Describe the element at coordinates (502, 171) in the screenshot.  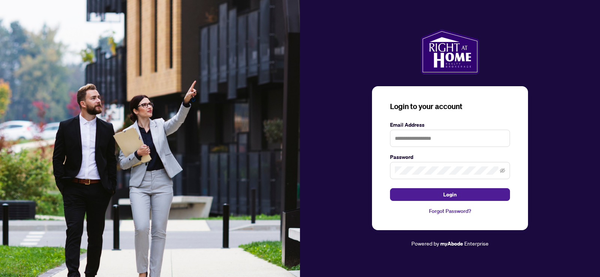
I see `span: eye-invisible` at that location.